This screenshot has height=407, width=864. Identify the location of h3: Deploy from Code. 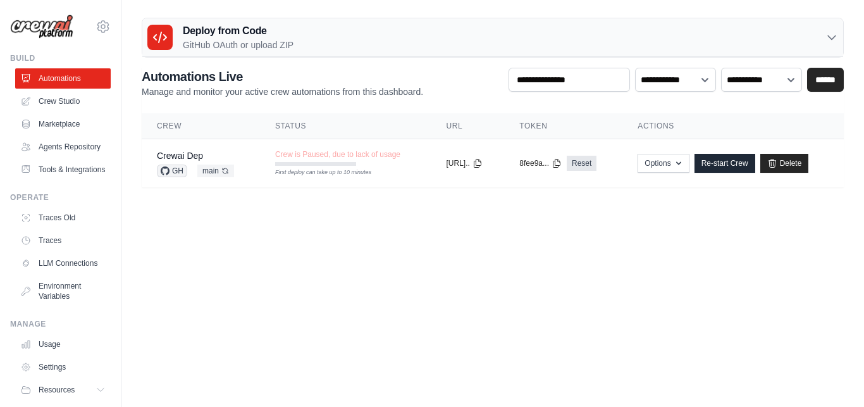
(238, 31).